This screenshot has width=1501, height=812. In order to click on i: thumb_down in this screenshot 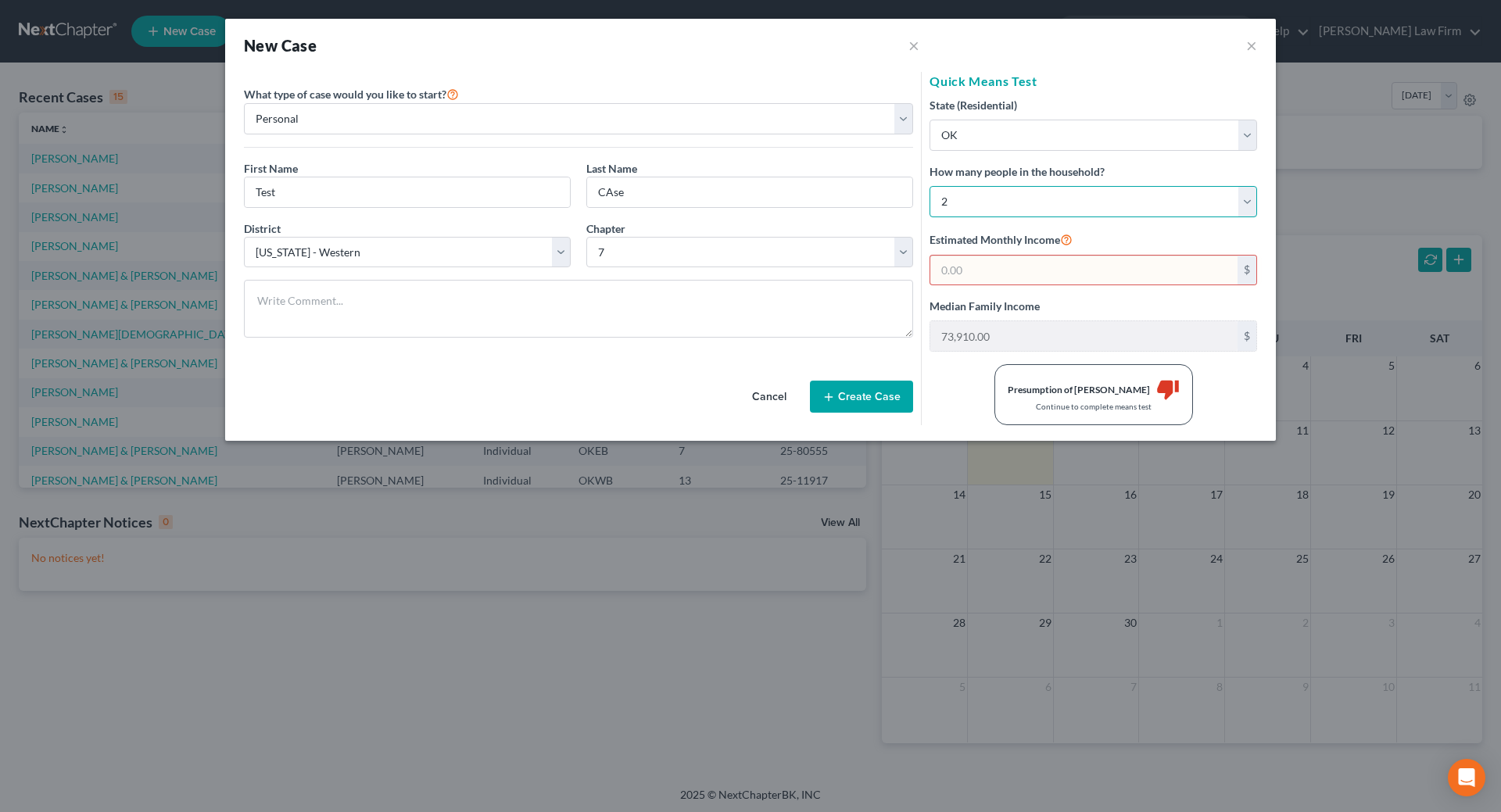, I will do `click(1168, 390)`.